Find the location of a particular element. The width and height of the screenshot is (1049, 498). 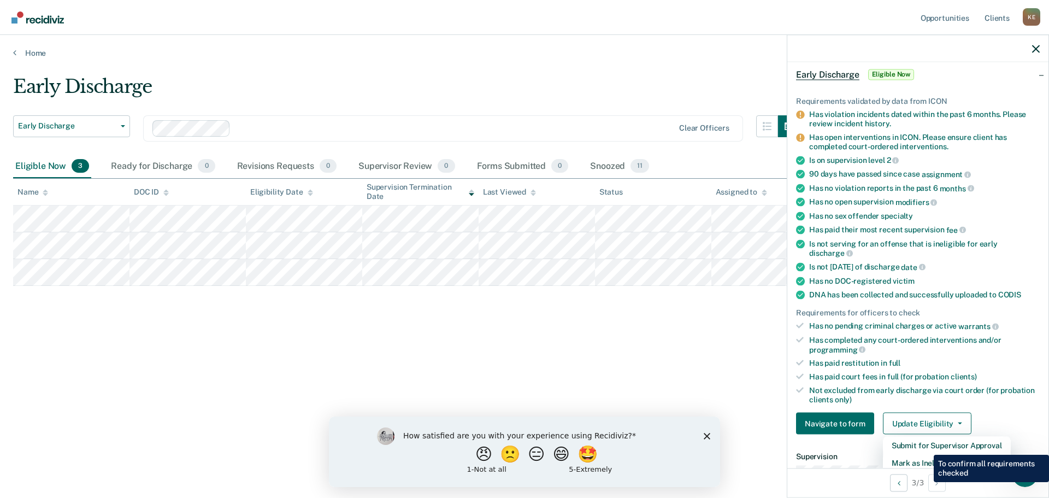

div: Early Discharge is located at coordinates (407, 91).